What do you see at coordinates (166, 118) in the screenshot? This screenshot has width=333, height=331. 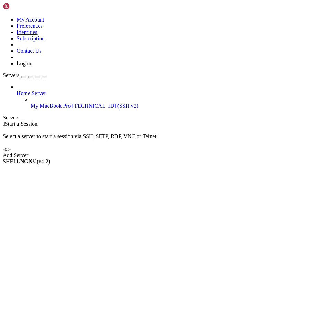 I see `div: Servers` at bounding box center [166, 118].